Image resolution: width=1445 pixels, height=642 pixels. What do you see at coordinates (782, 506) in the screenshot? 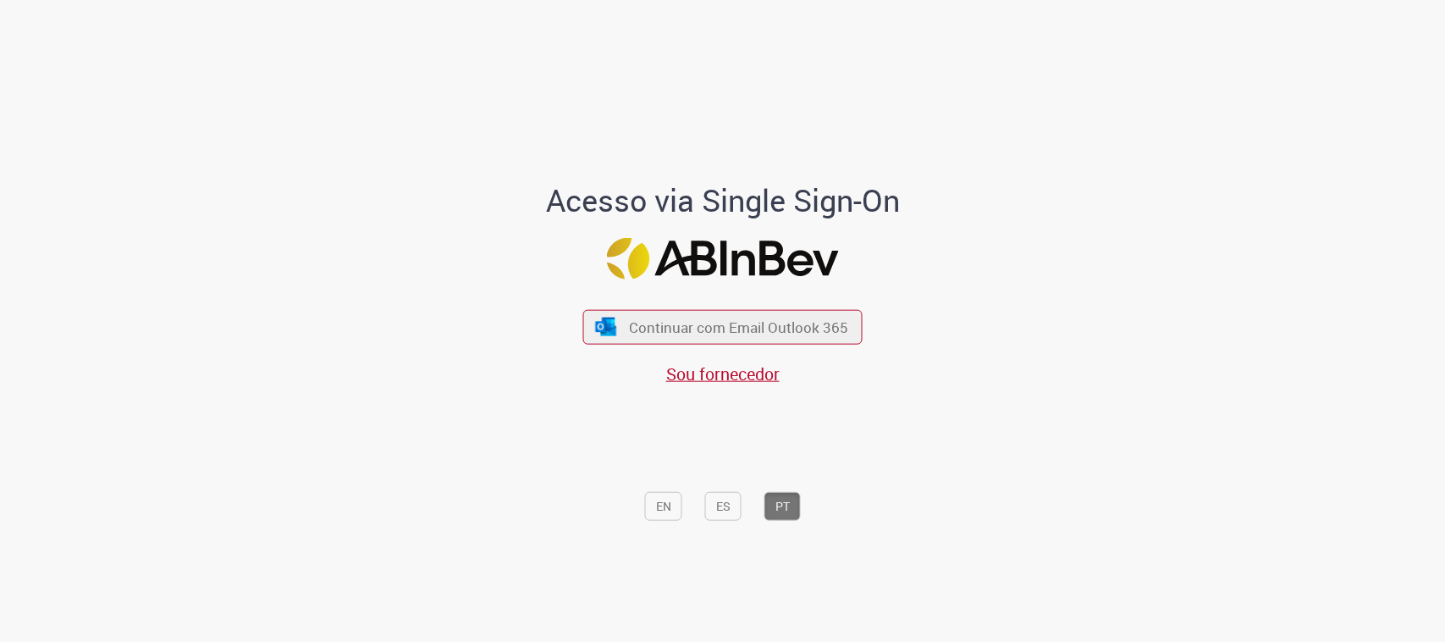
I see `button: PT` at bounding box center [782, 506].